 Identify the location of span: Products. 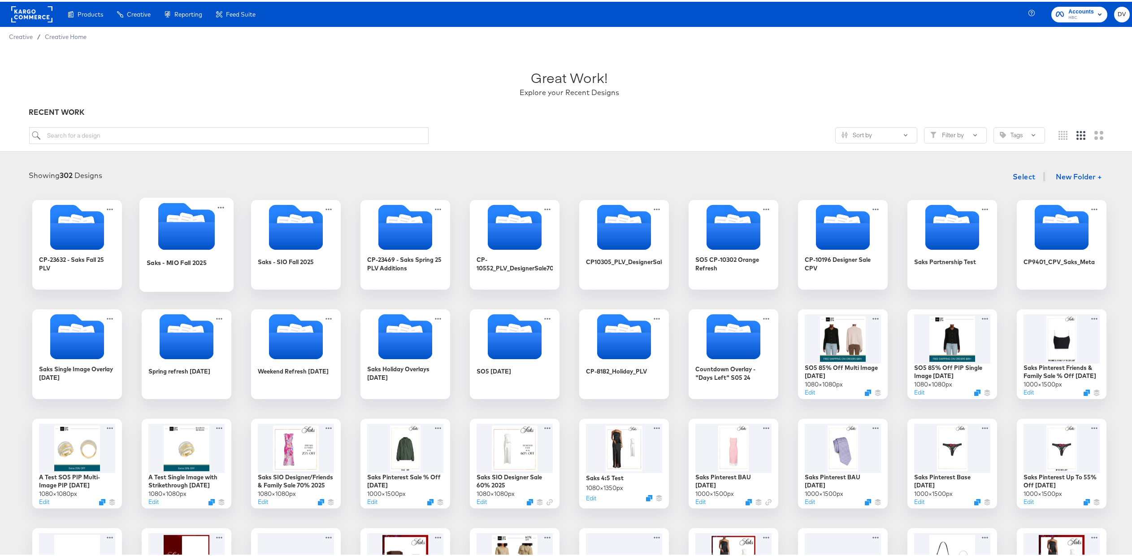
(90, 13).